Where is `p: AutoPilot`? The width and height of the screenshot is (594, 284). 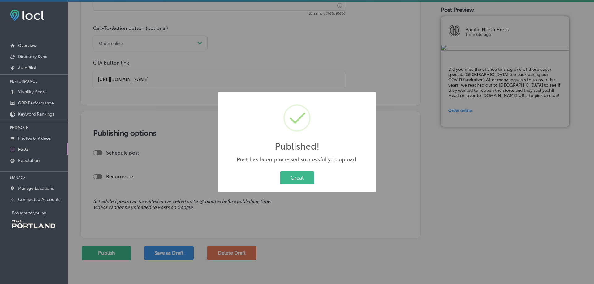 p: AutoPilot is located at coordinates (27, 68).